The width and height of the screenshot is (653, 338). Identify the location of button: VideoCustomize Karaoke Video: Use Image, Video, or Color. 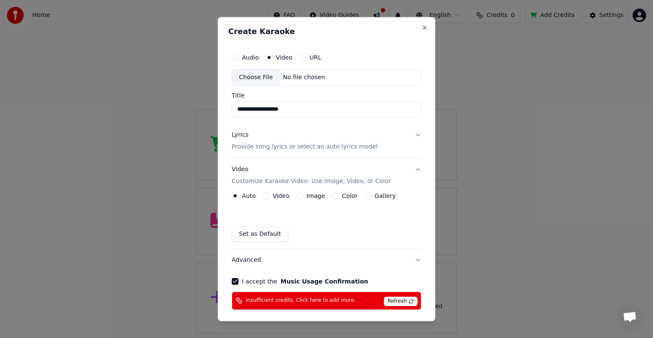
(327, 175).